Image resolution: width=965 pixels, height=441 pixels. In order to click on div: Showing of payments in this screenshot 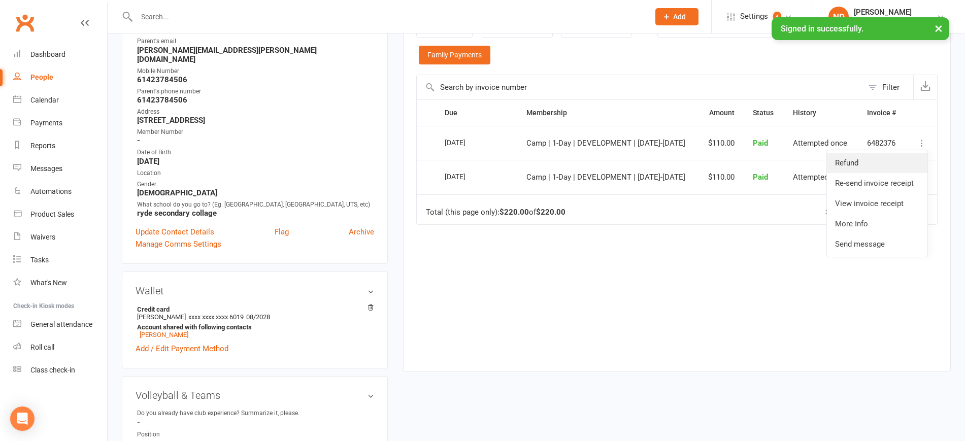, I will do `click(870, 212)`.